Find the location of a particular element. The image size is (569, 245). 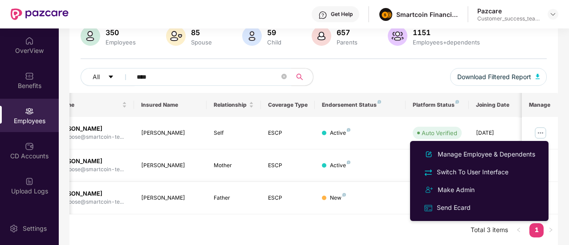

img: svg+xml;base64,PHN2ZyB4bWxucz0iaHR0cDovL3d3dy53My5vcmcvMjAwMC9zdmciIHdpZHRoPSIxNiIgaGVpZ2h0PSIxNi... is located at coordinates (429, 208).